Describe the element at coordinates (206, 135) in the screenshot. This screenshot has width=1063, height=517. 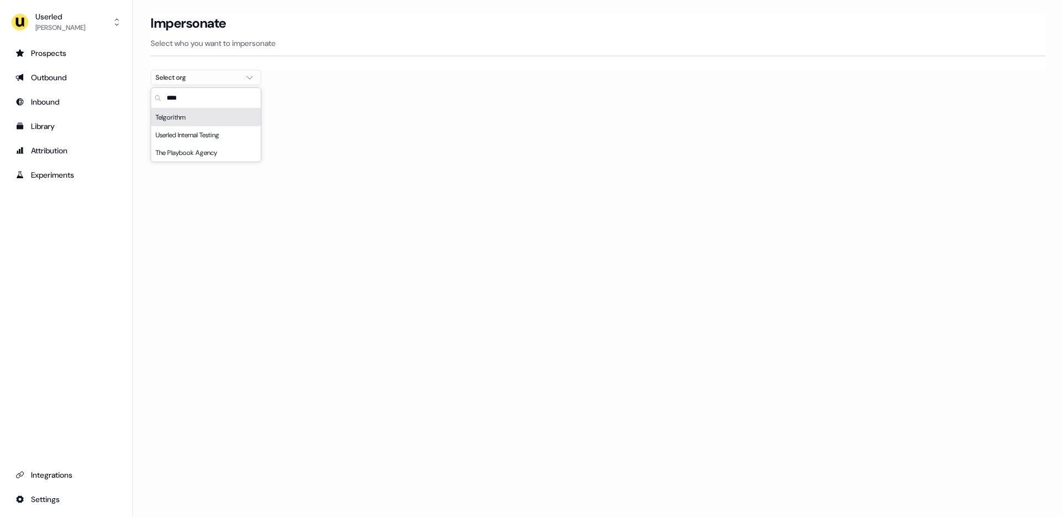
I see `div: Suggestions` at that location.